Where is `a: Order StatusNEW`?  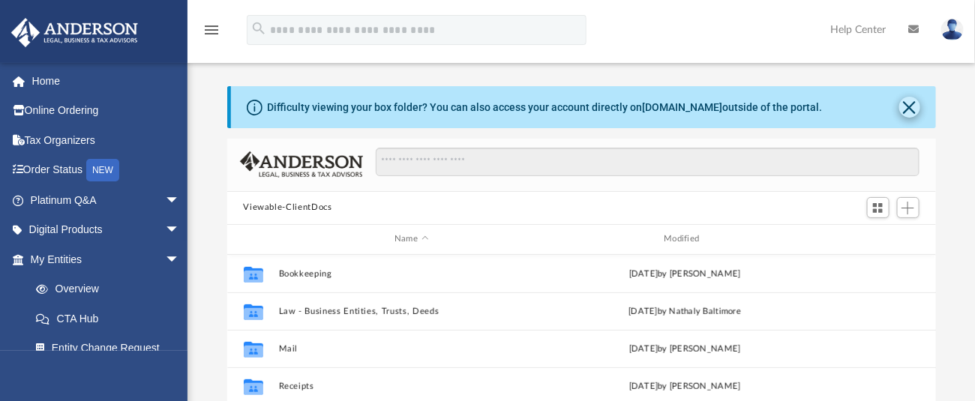
a: Order StatusNEW is located at coordinates (107, 170).